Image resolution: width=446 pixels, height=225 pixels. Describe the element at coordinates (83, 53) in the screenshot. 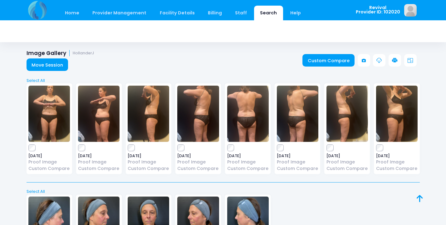

I see `small: HollanderJ` at that location.